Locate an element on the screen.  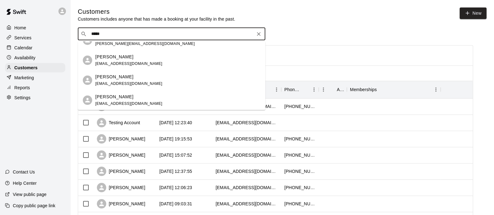
div: Email is located at coordinates (247, 90).